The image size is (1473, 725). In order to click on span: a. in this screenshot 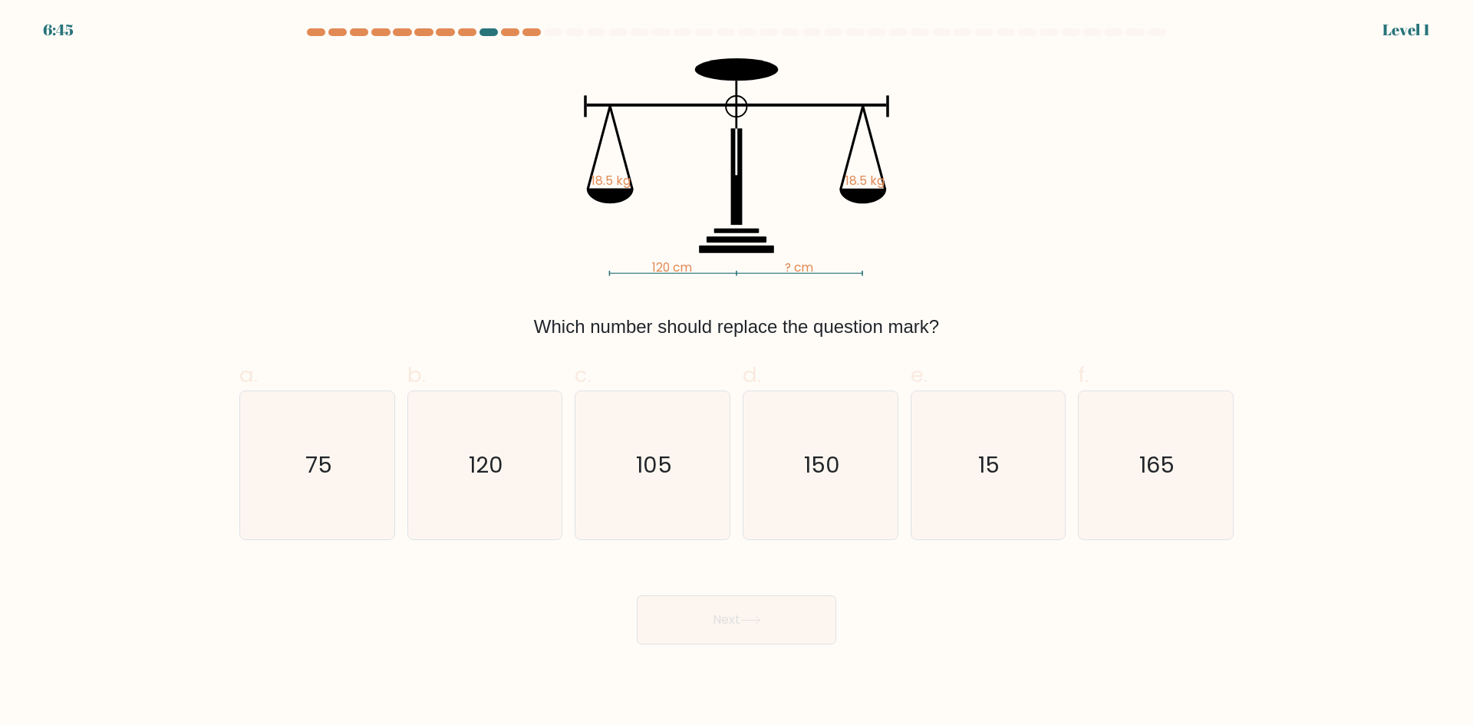, I will do `click(249, 374)`.